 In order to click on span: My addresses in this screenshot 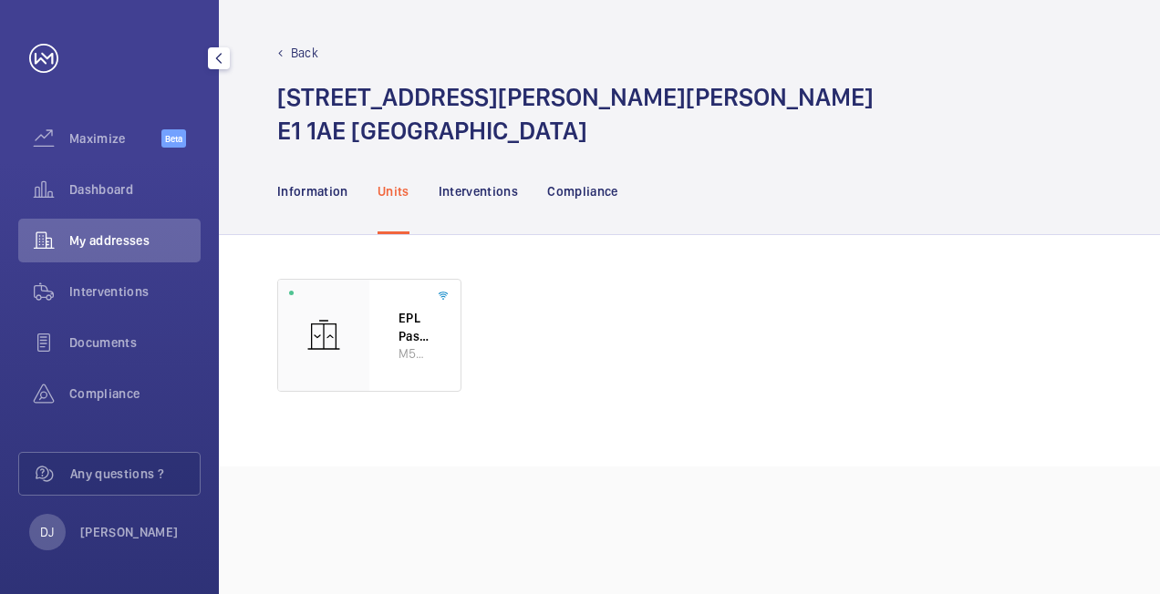, I will do `click(135, 241)`.